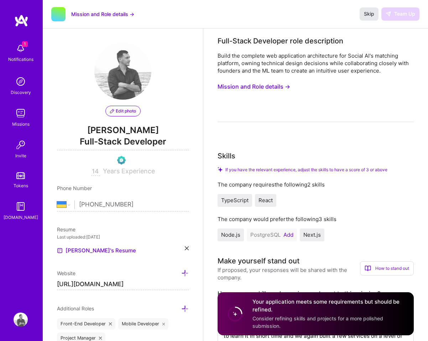 The image size is (428, 341). What do you see at coordinates (316, 185) in the screenshot?
I see `div: The company requires the following 2 skills` at bounding box center [316, 185].